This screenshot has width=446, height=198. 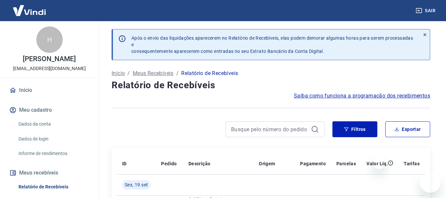 What do you see at coordinates (209, 73) in the screenshot?
I see `p: Relatório de Recebíveis` at bounding box center [209, 73].